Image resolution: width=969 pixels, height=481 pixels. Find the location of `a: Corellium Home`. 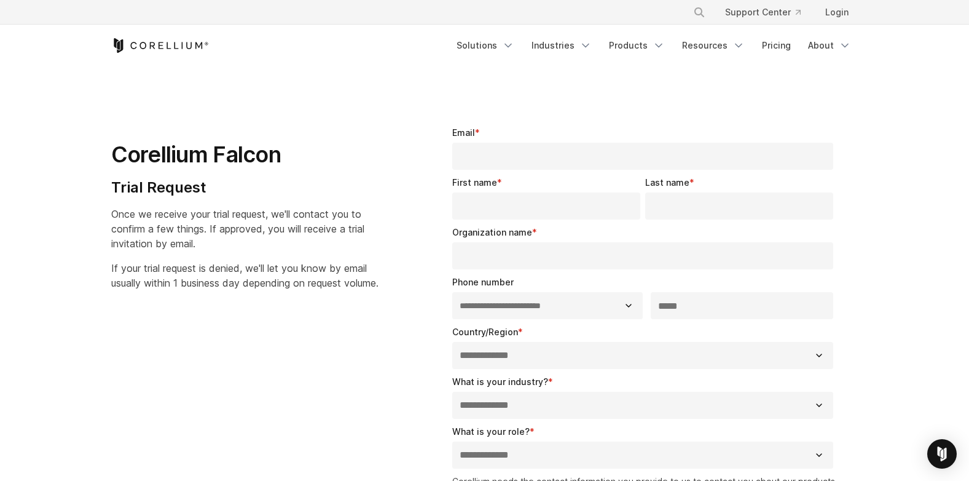

a: Corellium Home is located at coordinates (160, 45).